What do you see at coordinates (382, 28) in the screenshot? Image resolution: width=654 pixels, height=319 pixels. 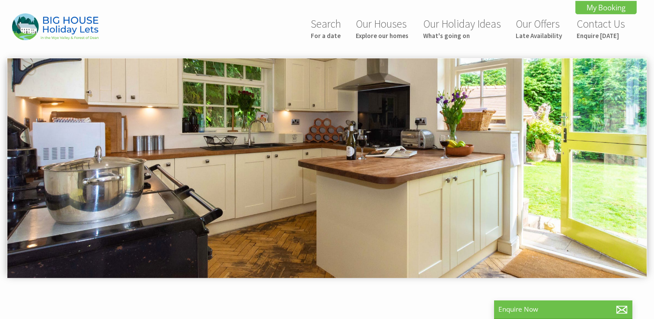 I see `a: Our HousesExplore our homes` at bounding box center [382, 28].